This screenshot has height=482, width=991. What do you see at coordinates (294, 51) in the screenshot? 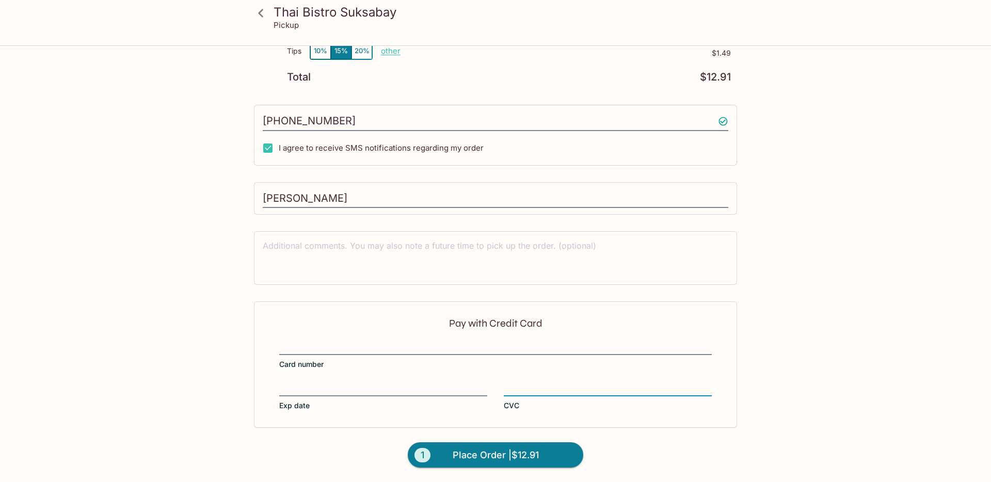
I see `p: Tips` at bounding box center [294, 51].